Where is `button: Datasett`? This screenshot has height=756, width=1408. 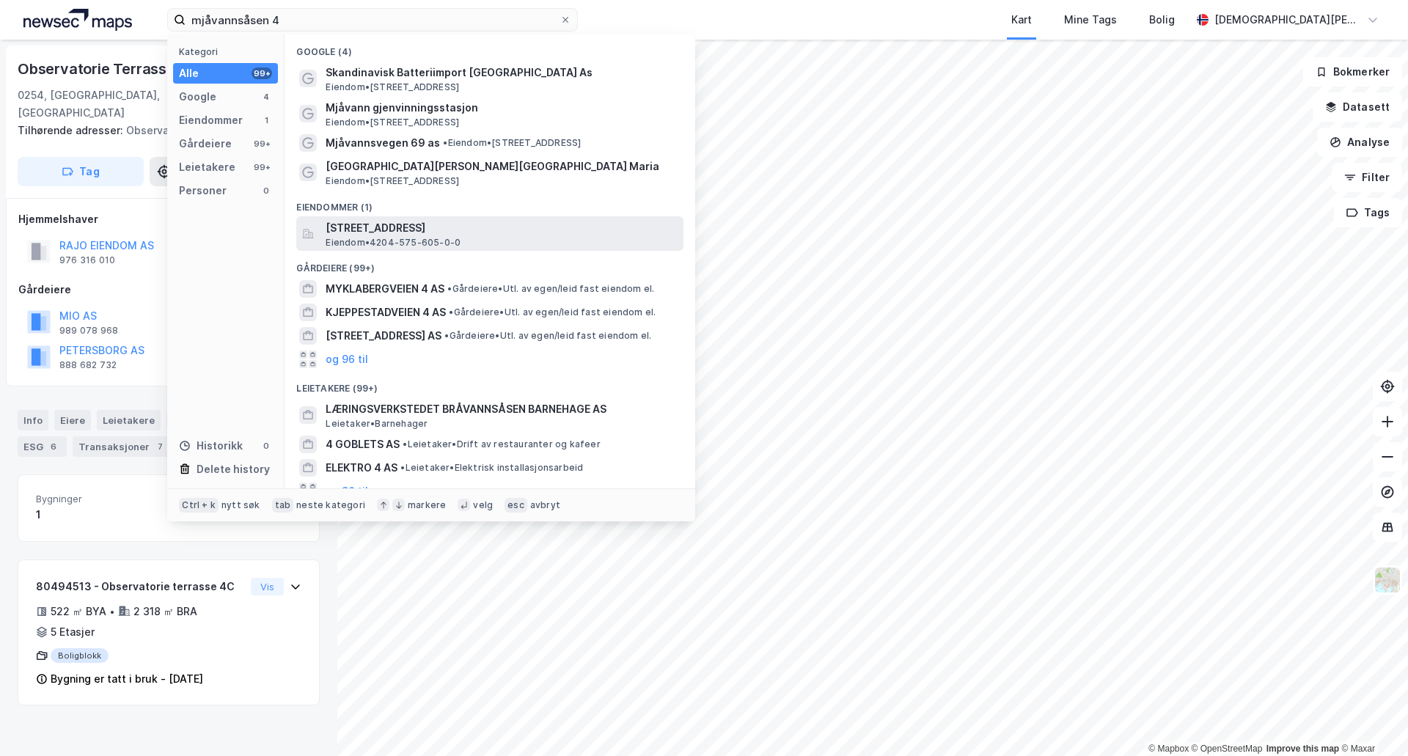 button: Datasett is located at coordinates (1357, 107).